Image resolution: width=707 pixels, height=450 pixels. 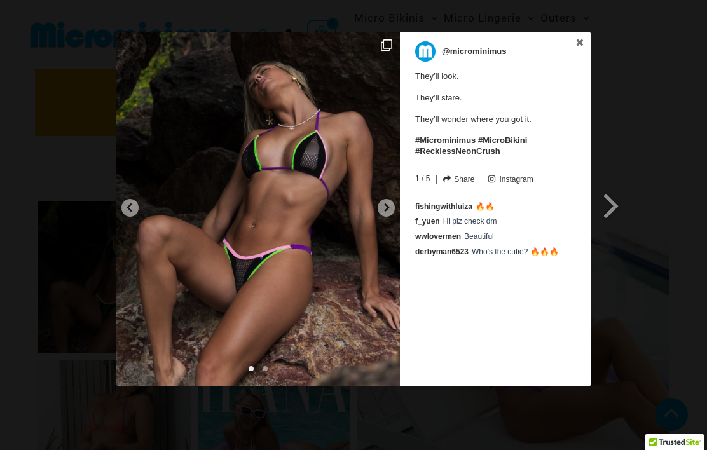 What do you see at coordinates (427, 221) in the screenshot?
I see `a: f_yuen` at bounding box center [427, 221].